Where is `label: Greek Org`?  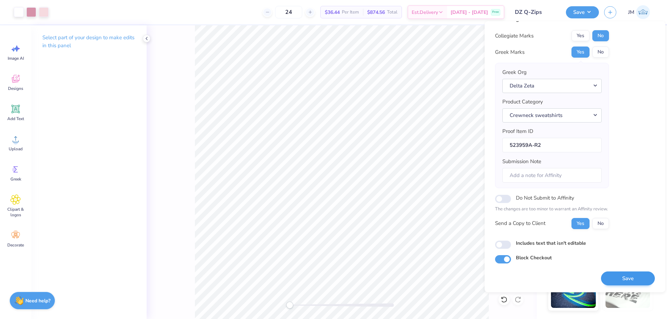
label: Greek Org is located at coordinates (514, 72).